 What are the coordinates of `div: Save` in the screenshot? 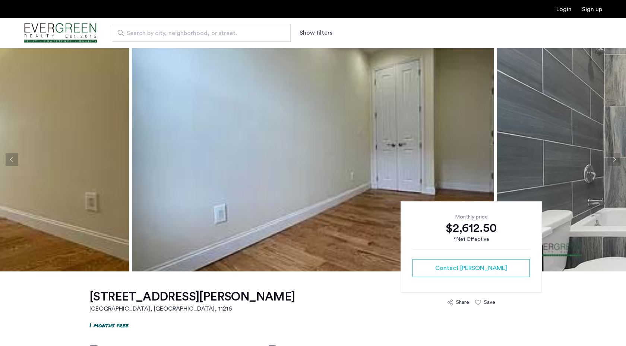 It's located at (489, 302).